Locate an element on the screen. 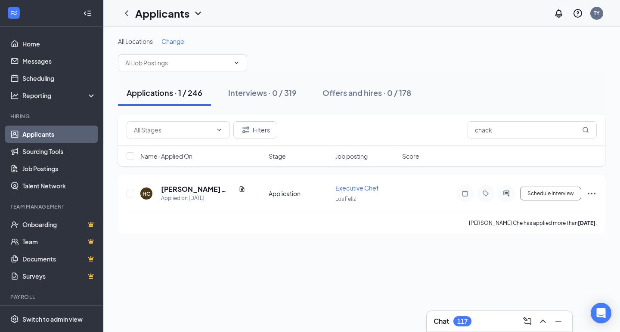  svg: Filter is located at coordinates (246, 130).